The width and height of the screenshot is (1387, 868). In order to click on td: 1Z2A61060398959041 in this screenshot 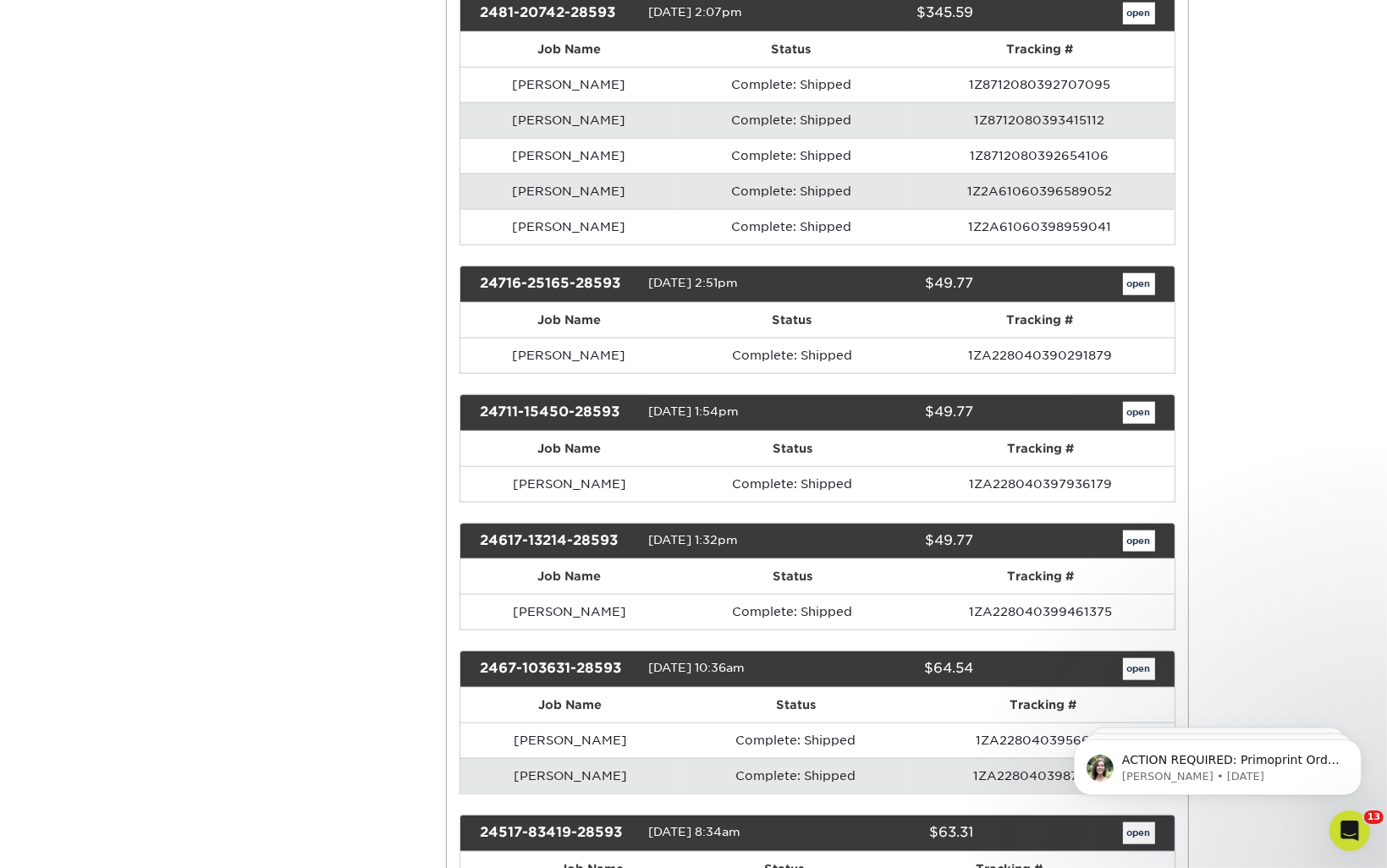, I will do `click(1040, 226)`.